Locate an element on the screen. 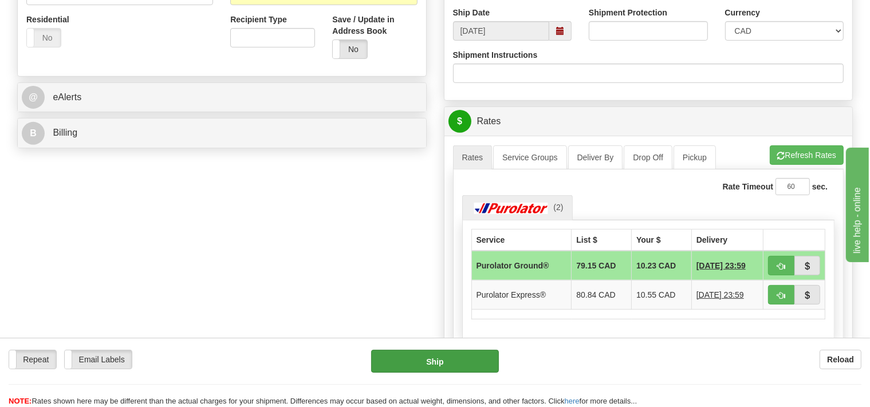 The height and width of the screenshot is (407, 870). img: Purolator is located at coordinates (512, 209).